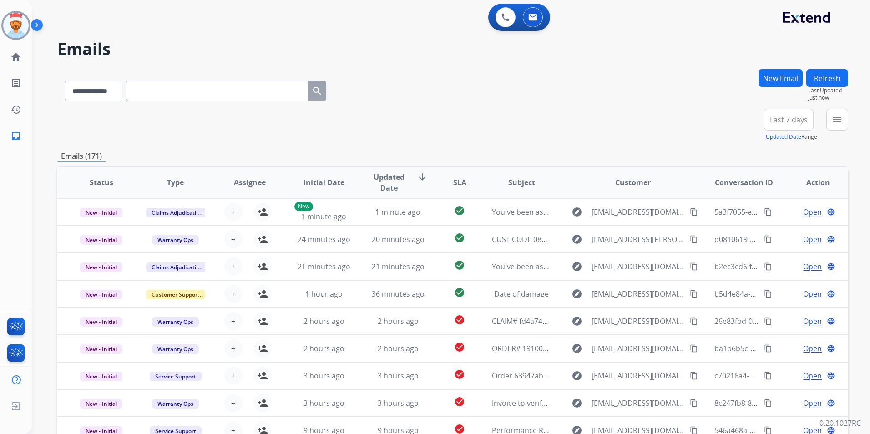  I want to click on span: Service Support, so click(176, 376).